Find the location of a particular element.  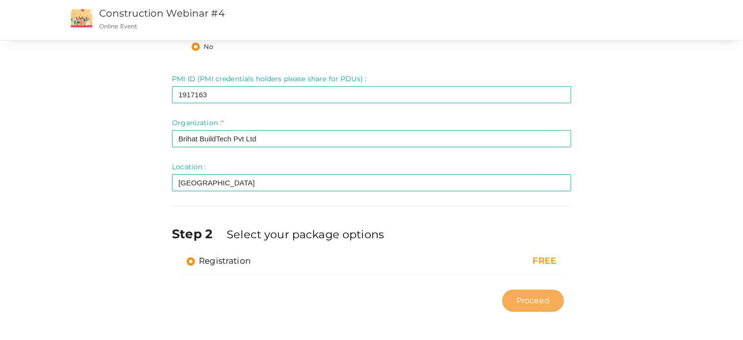

label: Registration is located at coordinates (218, 260).